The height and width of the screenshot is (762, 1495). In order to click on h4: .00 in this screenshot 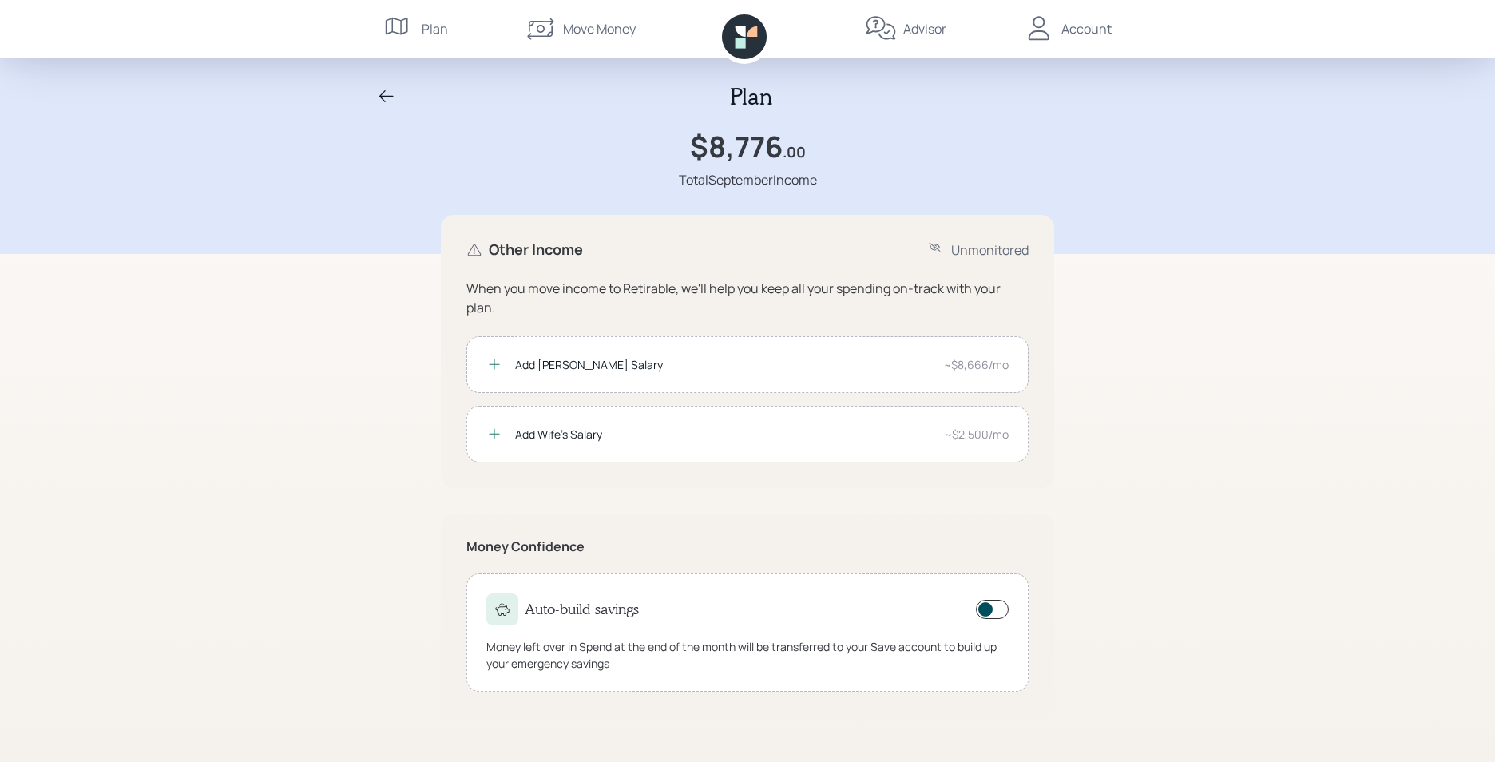, I will do `click(794, 153)`.